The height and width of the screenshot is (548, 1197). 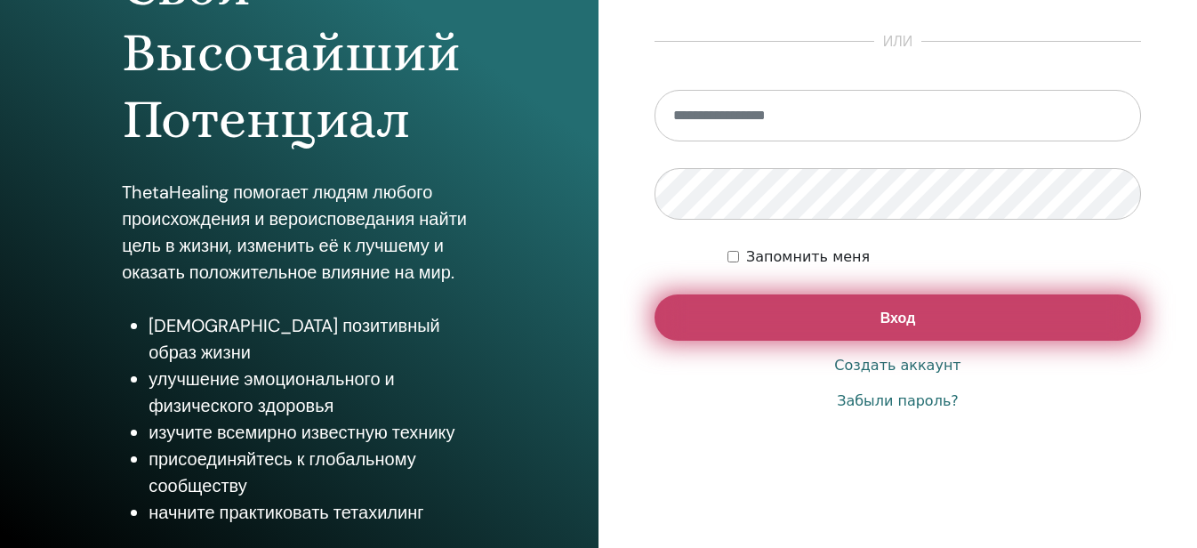 What do you see at coordinates (897, 401) in the screenshot?
I see `a: Забыли пароль?` at bounding box center [897, 401].